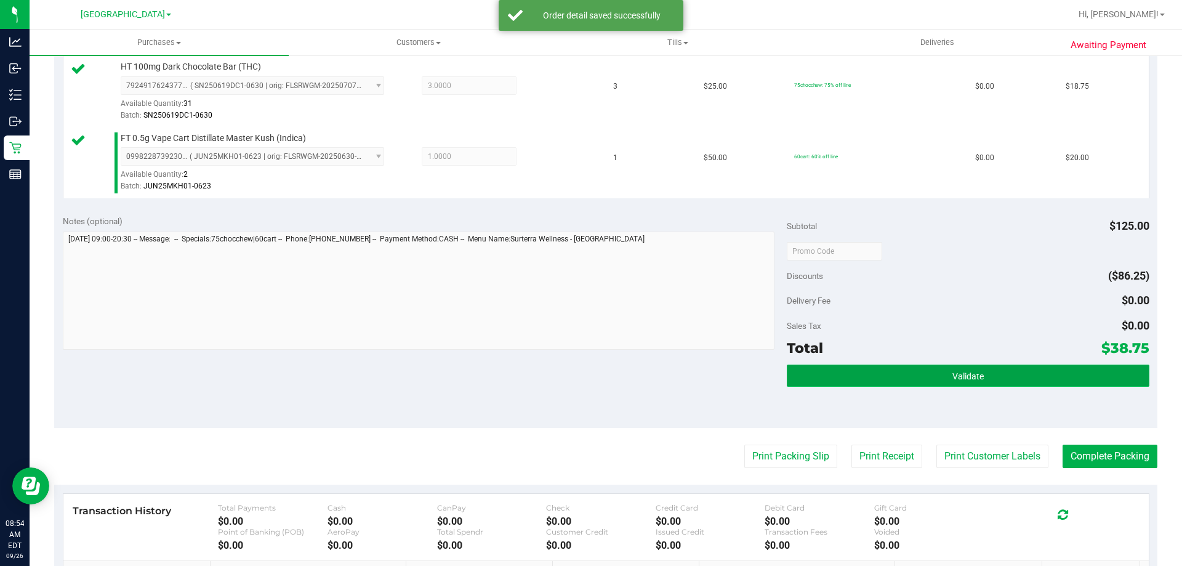 The image size is (1182, 566). Describe the element at coordinates (601, 507) in the screenshot. I see `div: Check` at that location.